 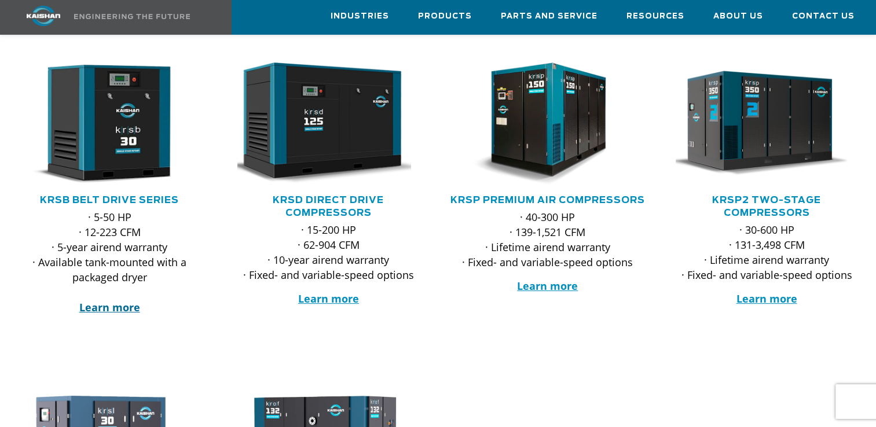 What do you see at coordinates (109, 200) in the screenshot?
I see `a: KRSB Belt Drive Series` at bounding box center [109, 200].